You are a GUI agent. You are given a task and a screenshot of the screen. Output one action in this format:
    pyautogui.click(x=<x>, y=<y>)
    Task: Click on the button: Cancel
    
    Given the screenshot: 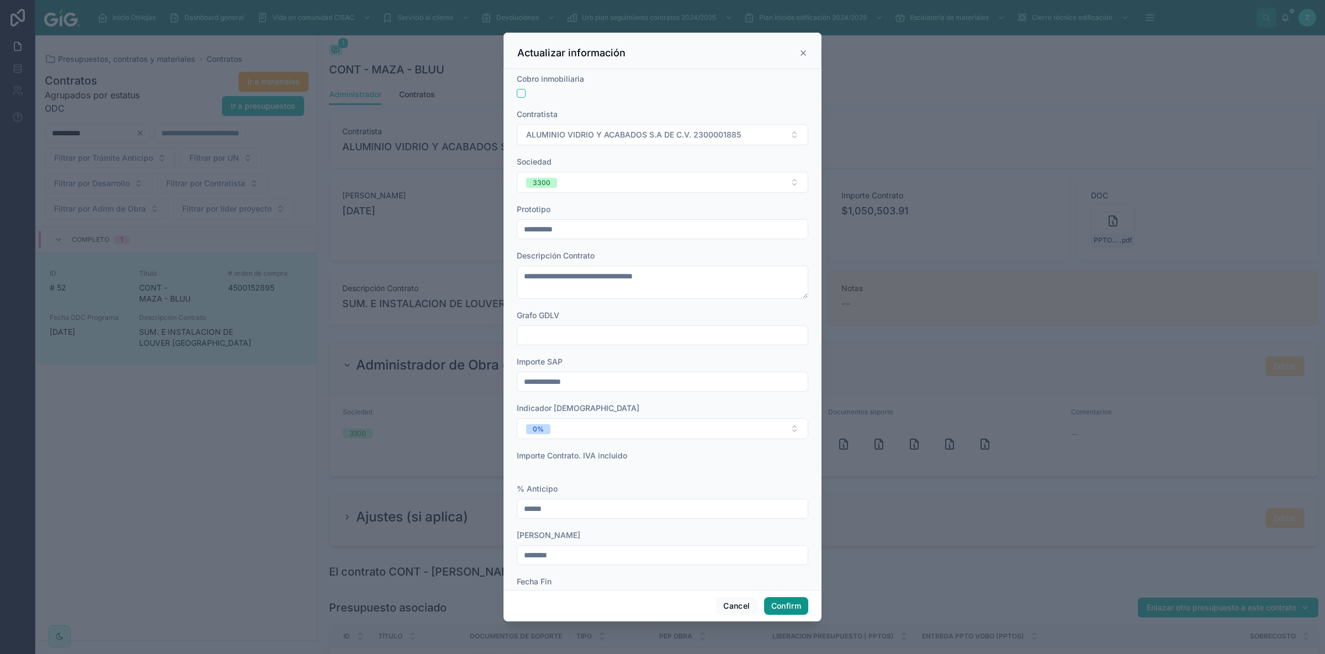 What is the action you would take?
    pyautogui.click(x=737, y=606)
    